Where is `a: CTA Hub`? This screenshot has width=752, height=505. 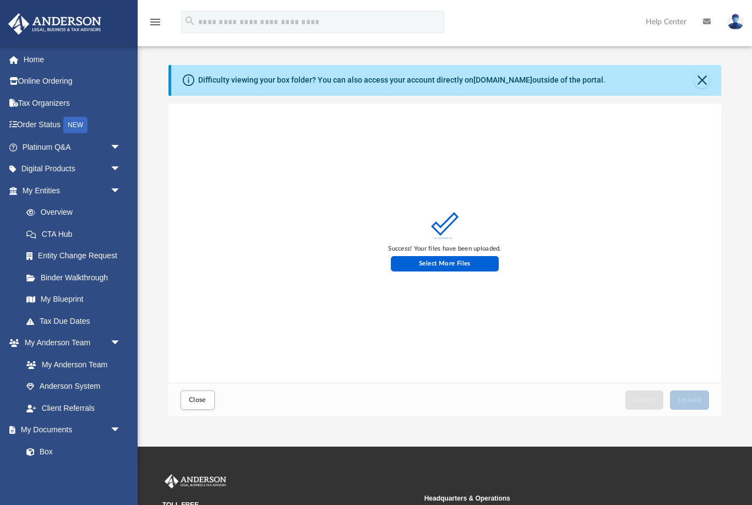 a: CTA Hub is located at coordinates (77, 234).